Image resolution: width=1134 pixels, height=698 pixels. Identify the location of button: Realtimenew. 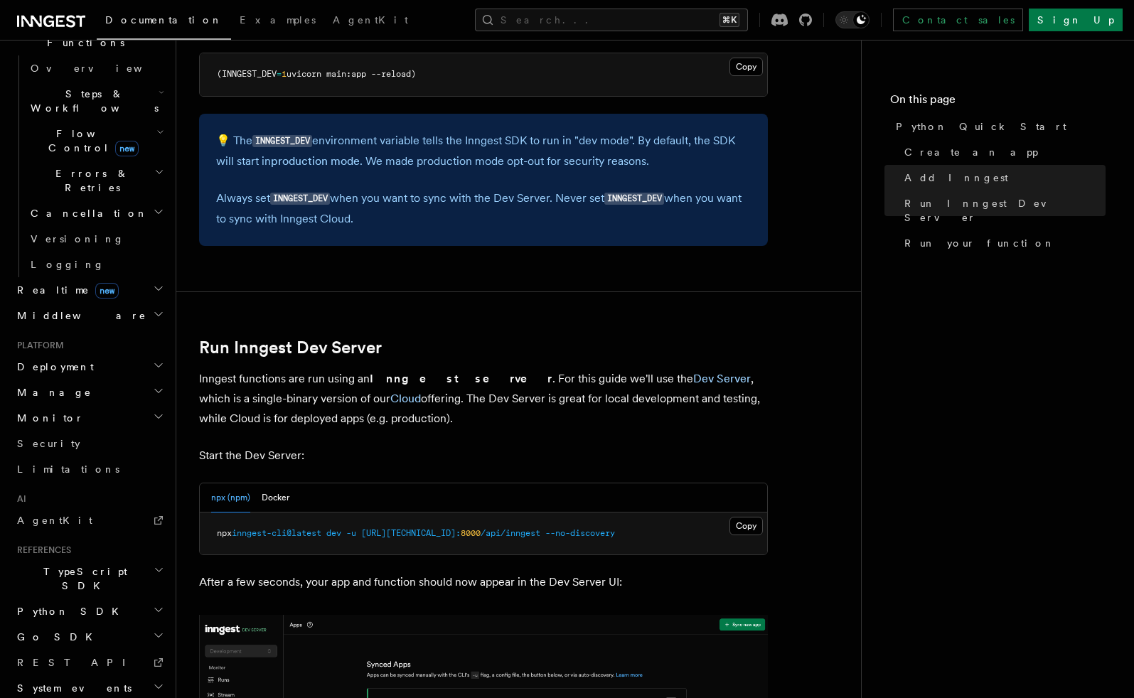
(89, 290).